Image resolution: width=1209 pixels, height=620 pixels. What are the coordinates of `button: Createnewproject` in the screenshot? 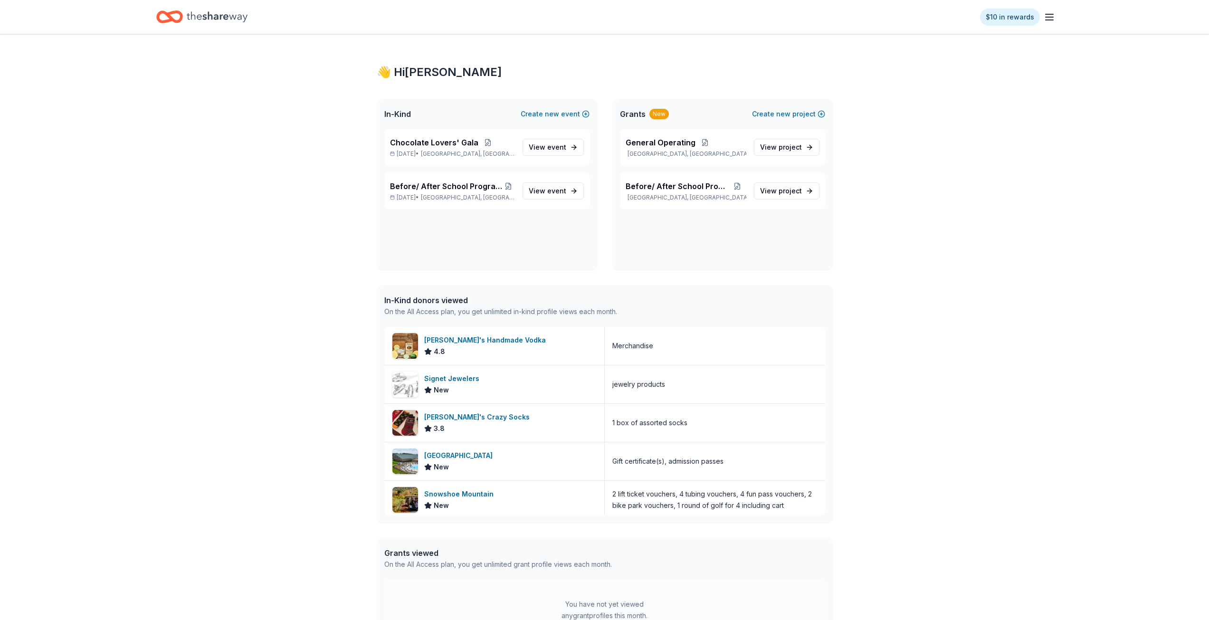 It's located at (789, 114).